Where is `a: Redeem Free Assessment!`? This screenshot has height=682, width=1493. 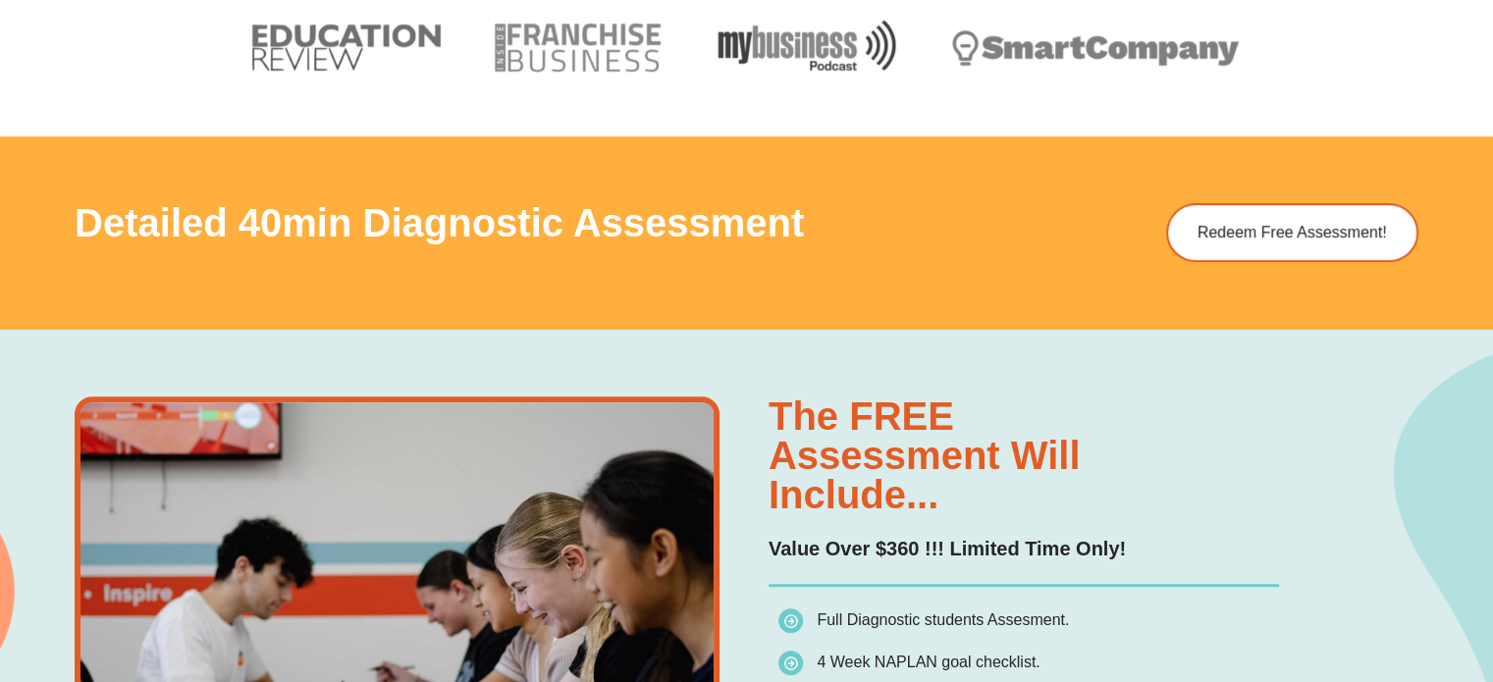
a: Redeem Free Assessment! is located at coordinates (1292, 233).